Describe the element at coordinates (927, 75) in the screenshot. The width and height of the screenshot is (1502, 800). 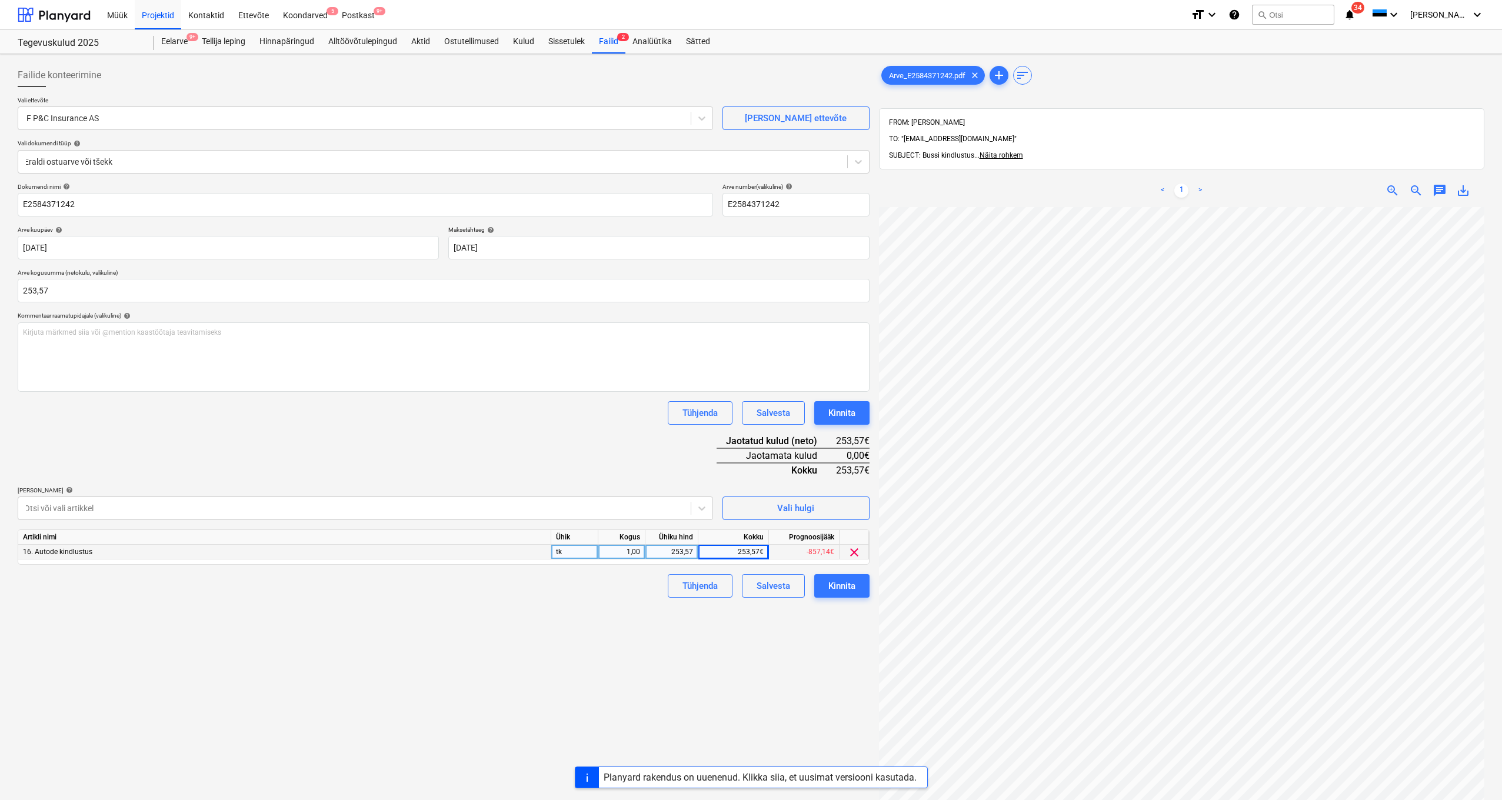
I see `span: Arve_E2584371242.pdf` at that location.